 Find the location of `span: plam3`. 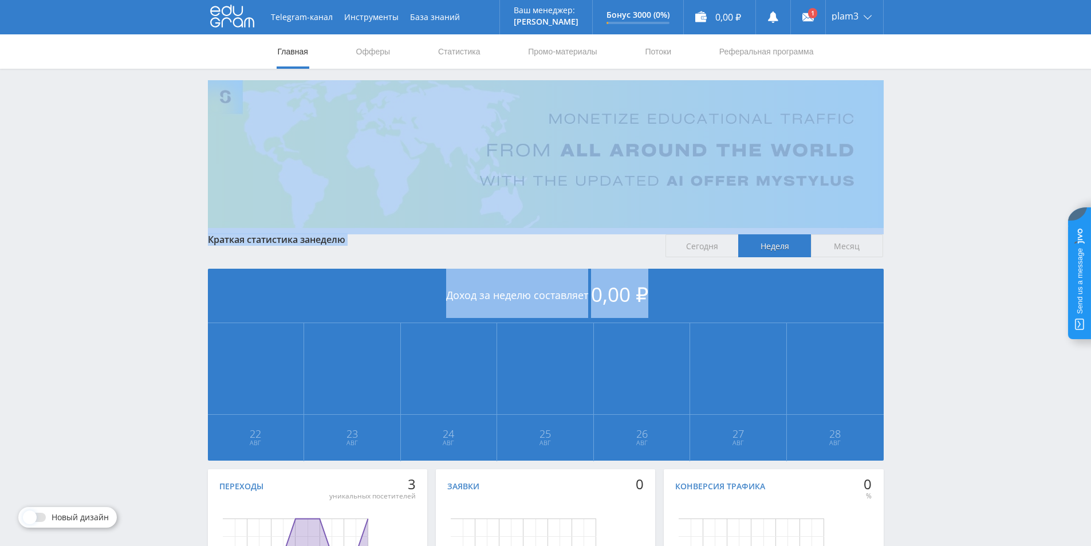

span: plam3 is located at coordinates (845, 16).